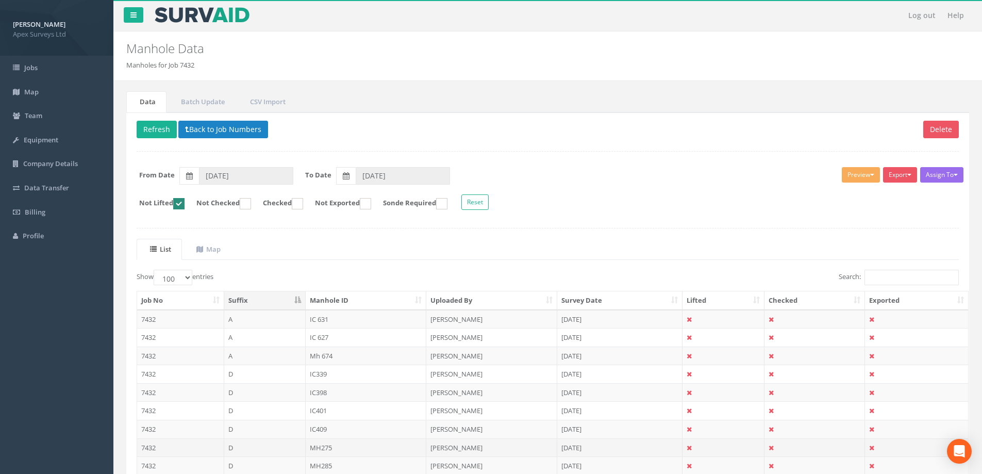 The height and width of the screenshot is (474, 982). Describe the element at coordinates (366, 337) in the screenshot. I see `td: IC 627` at that location.